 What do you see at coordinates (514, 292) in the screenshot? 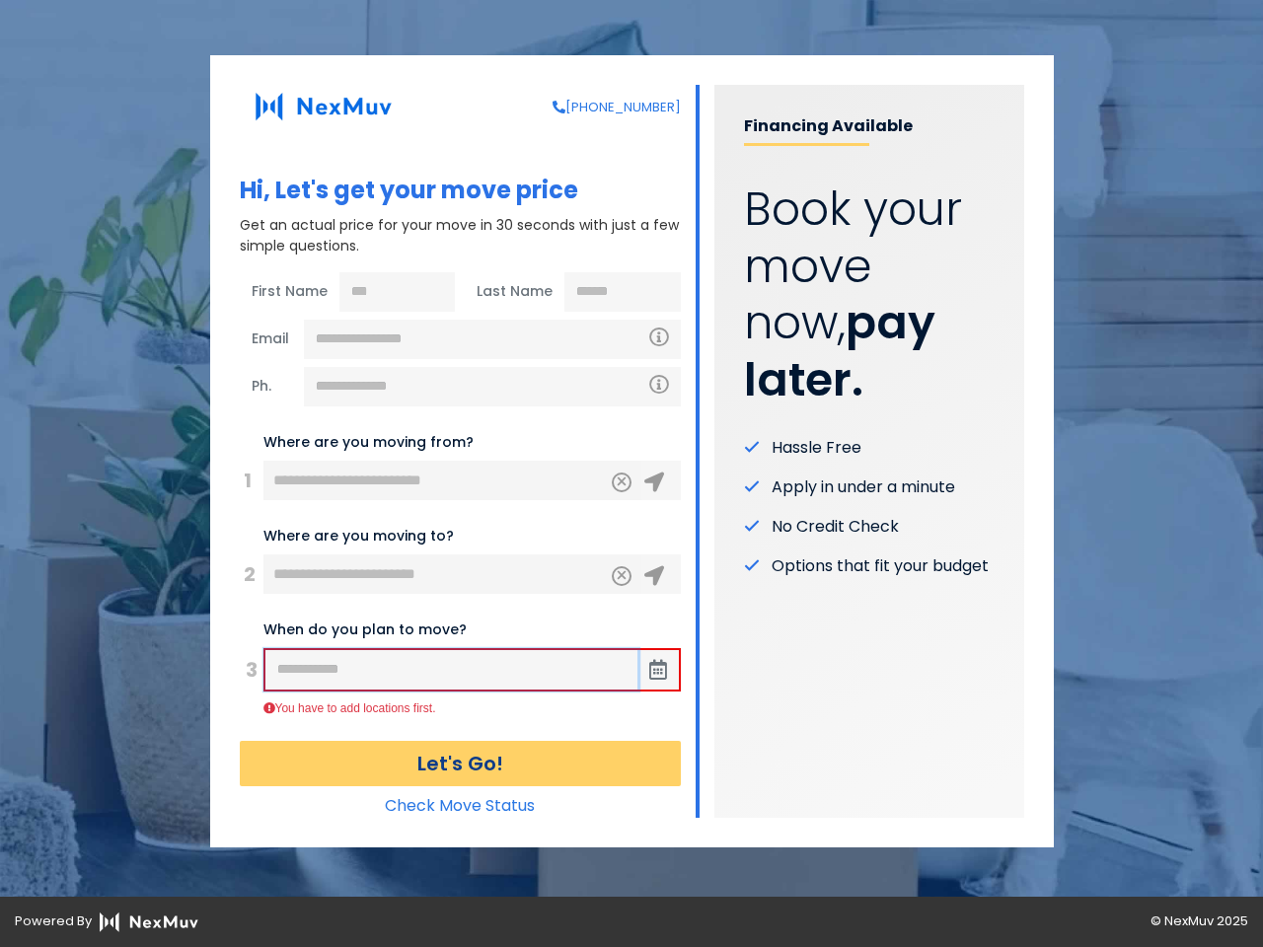
I see `span: Last Name` at bounding box center [514, 292].